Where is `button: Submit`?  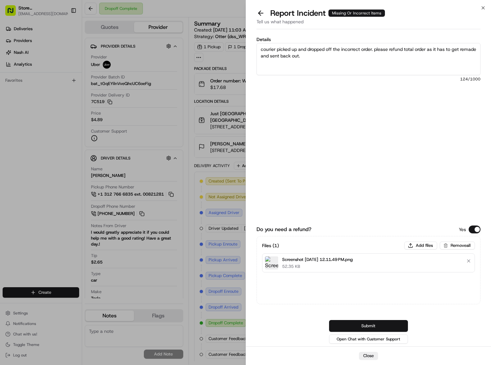
button: Submit is located at coordinates (368, 326).